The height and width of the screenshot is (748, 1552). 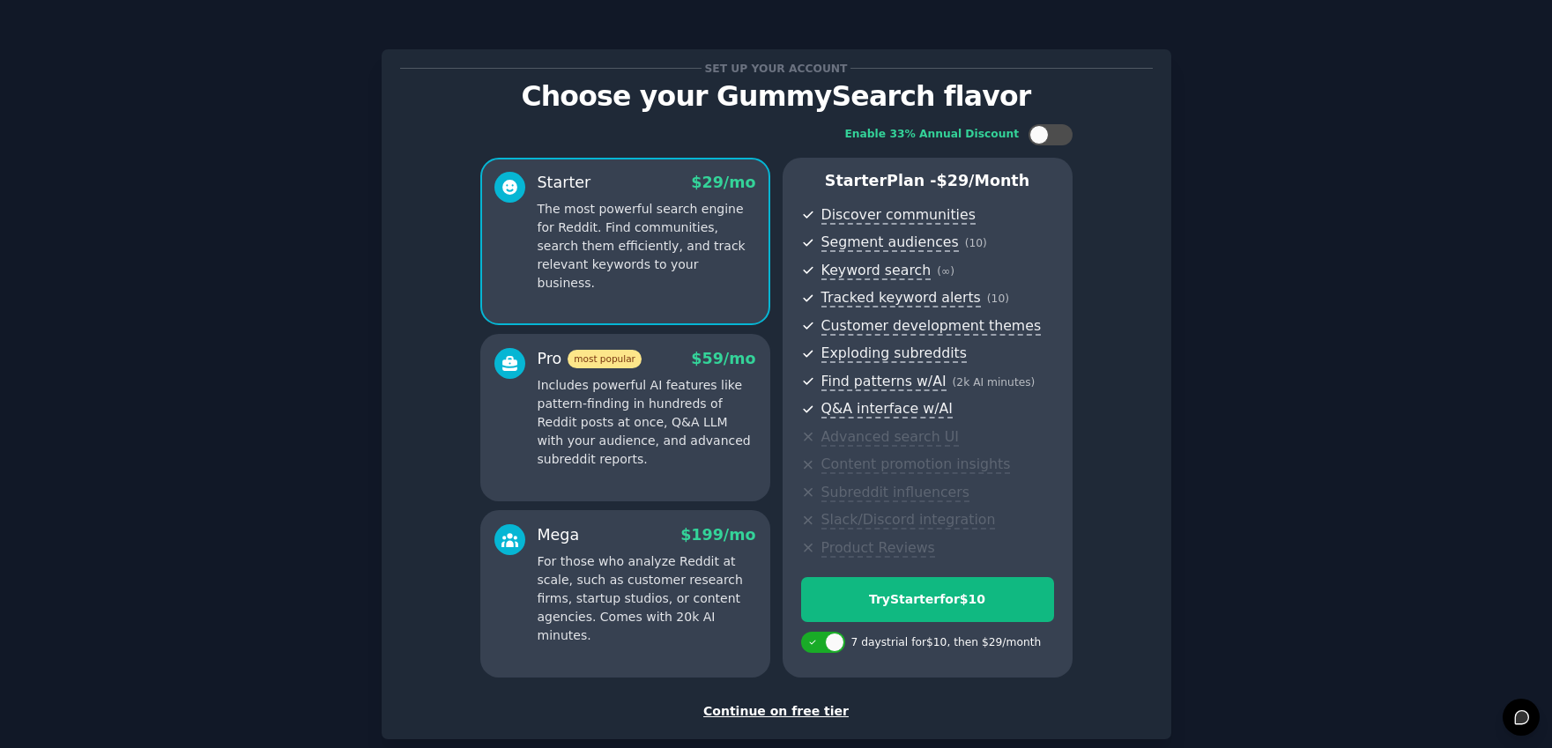 I want to click on span: $ 29 /mo, so click(x=723, y=182).